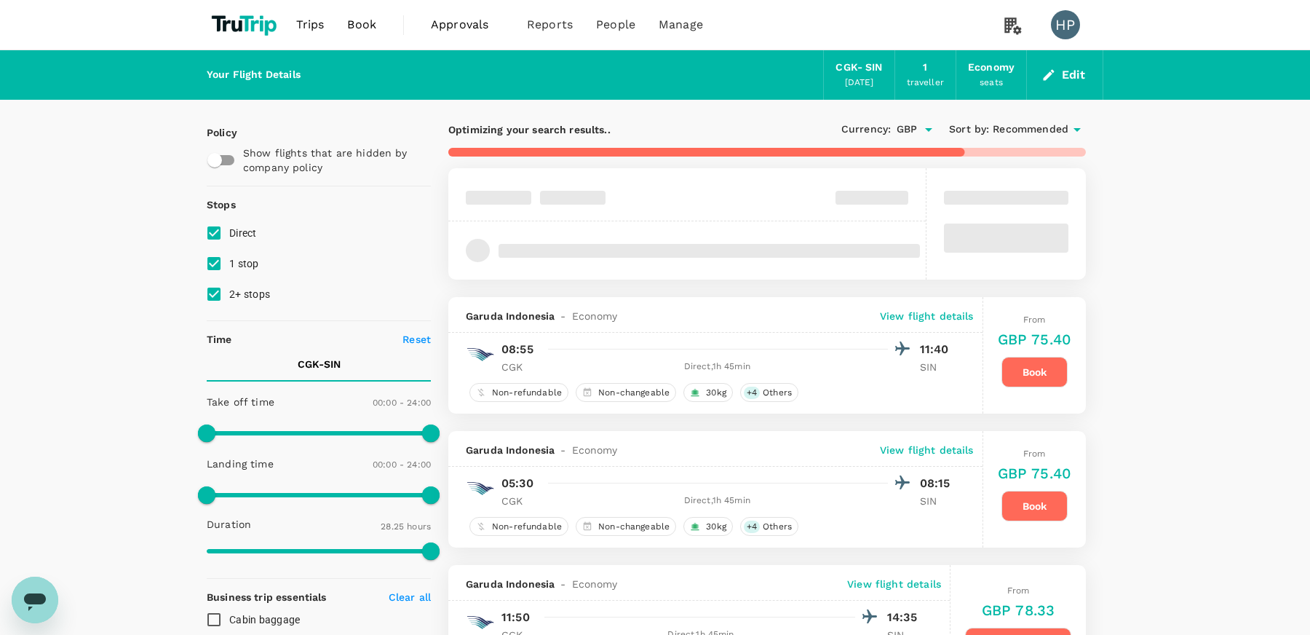  What do you see at coordinates (219, 339) in the screenshot?
I see `p: Time` at bounding box center [219, 339].